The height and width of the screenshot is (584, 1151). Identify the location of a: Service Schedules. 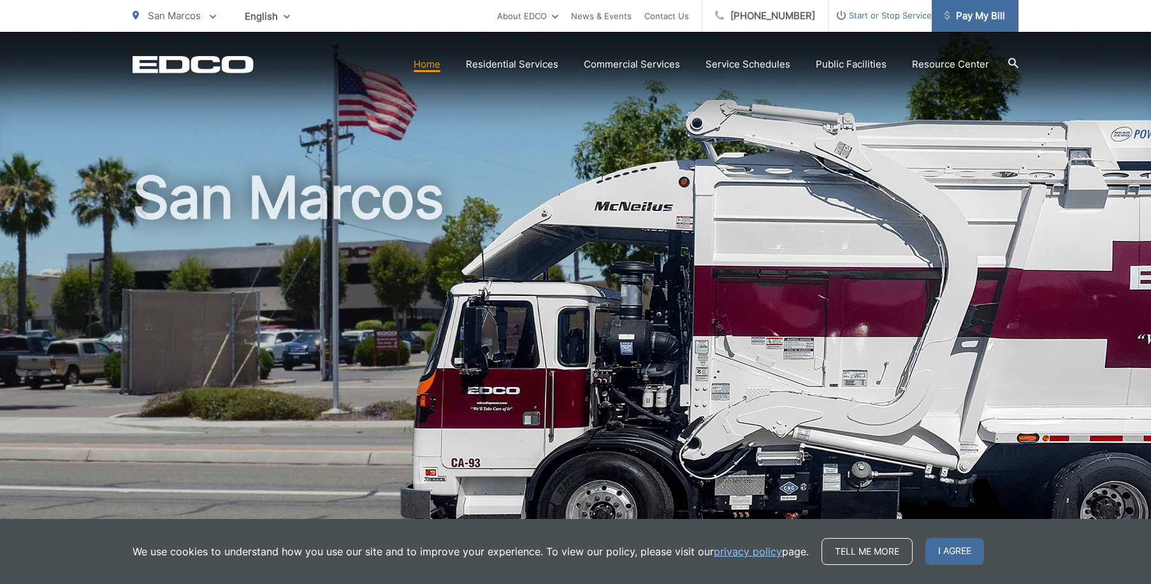
(748, 64).